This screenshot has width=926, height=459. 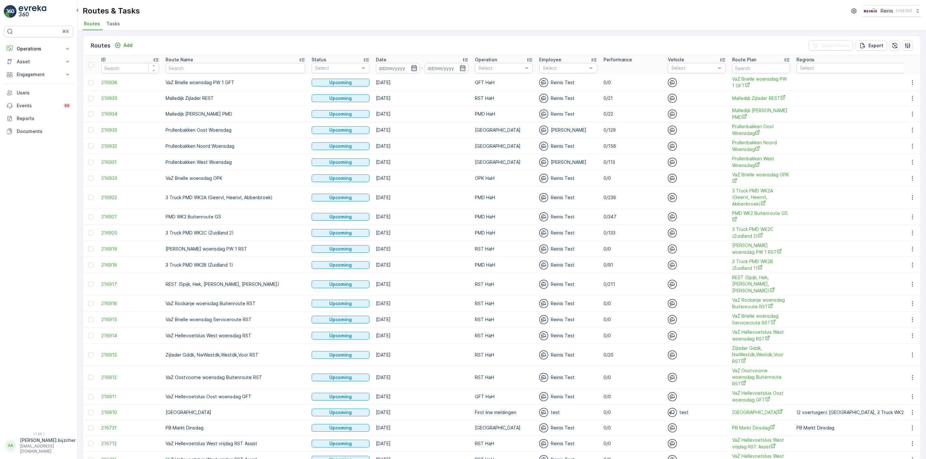 What do you see at coordinates (130, 378) in the screenshot?
I see `a: 216912` at bounding box center [130, 378].